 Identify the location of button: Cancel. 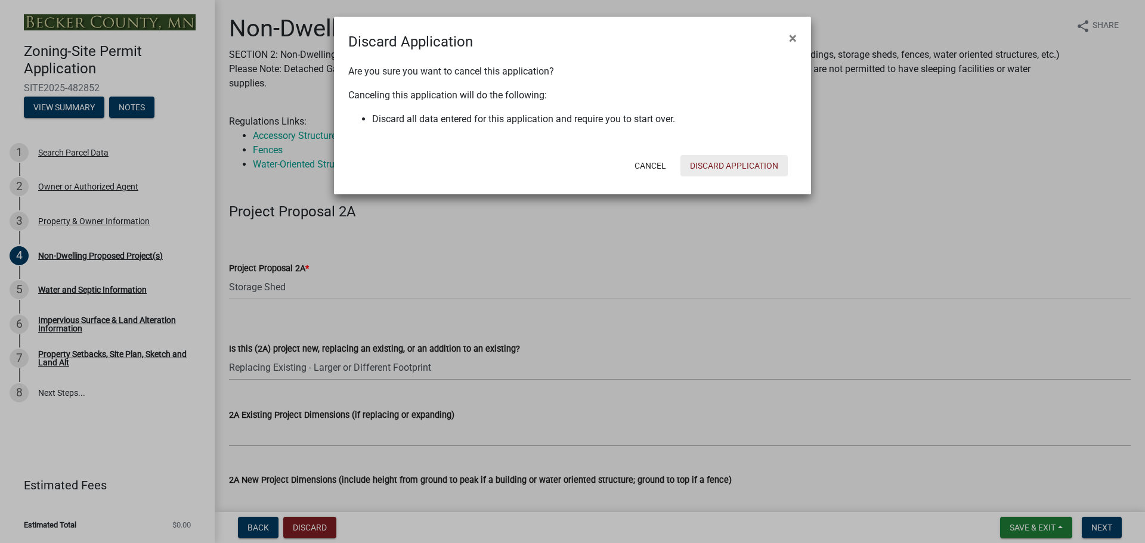
(650, 166).